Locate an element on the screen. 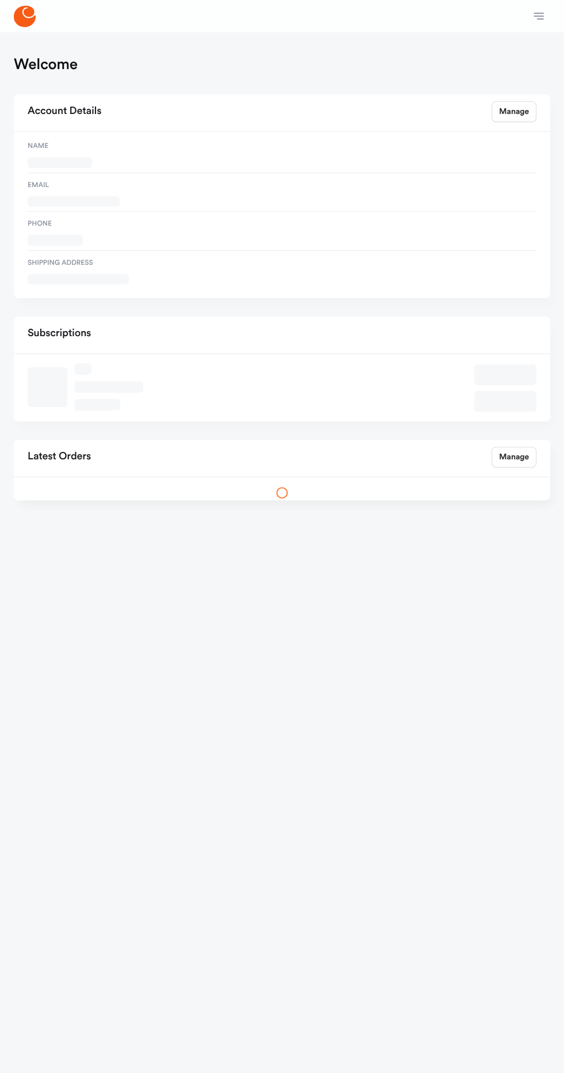 The width and height of the screenshot is (564, 1073). h2: Subscriptions is located at coordinates (59, 334).